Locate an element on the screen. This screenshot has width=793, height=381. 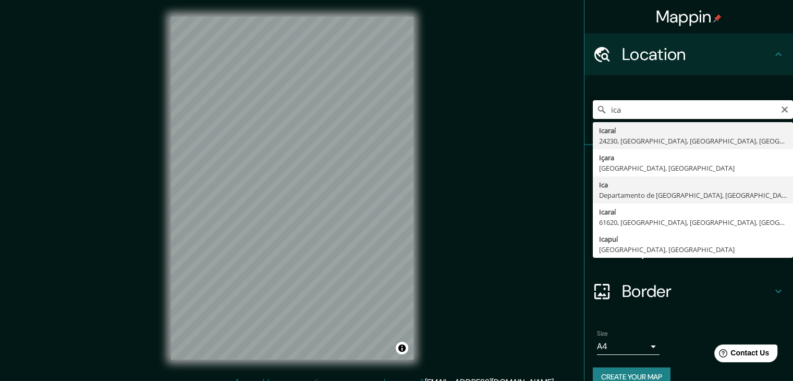
button: Clear is located at coordinates (785, 108).